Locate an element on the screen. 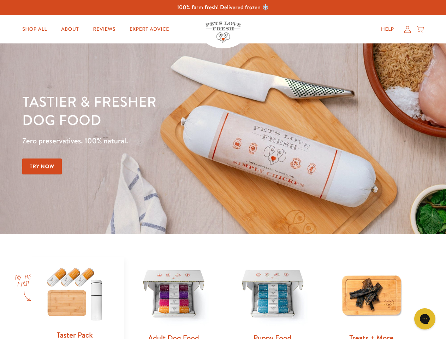  a: Shop All is located at coordinates (35, 29).